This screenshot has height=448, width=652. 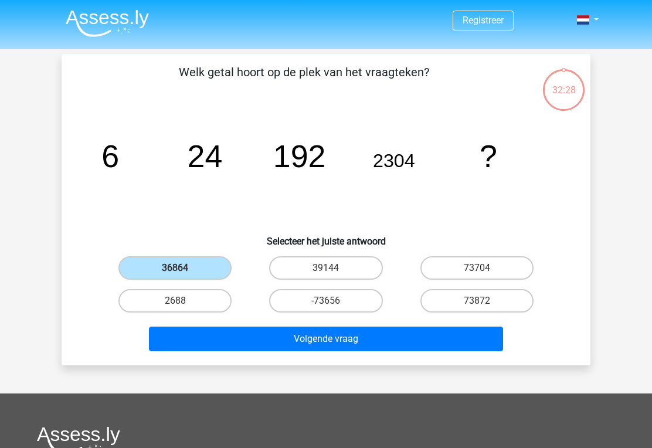 I want to click on p: Welk getal hoort op de plek van het vraagteken?, so click(x=304, y=81).